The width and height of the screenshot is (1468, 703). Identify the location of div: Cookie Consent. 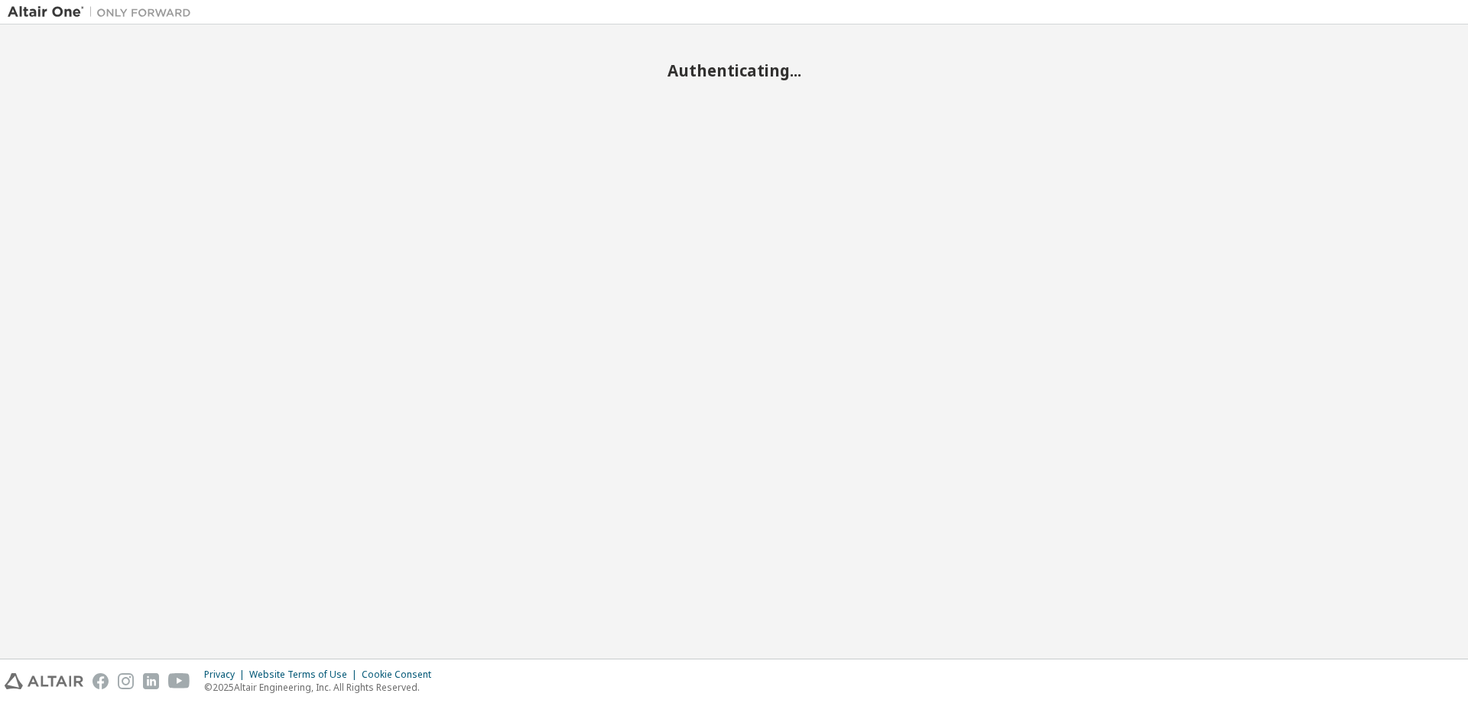
(401, 674).